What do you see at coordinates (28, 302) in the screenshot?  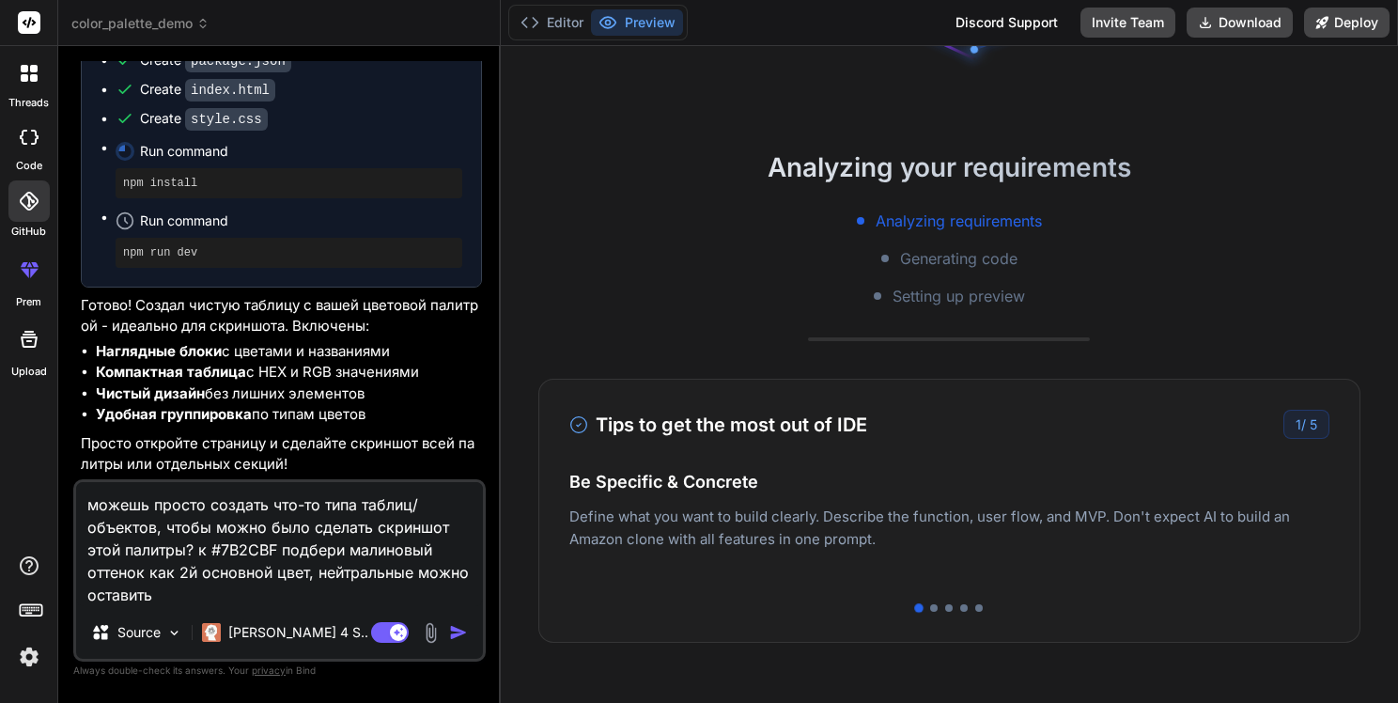 I see `label: prem` at bounding box center [28, 302].